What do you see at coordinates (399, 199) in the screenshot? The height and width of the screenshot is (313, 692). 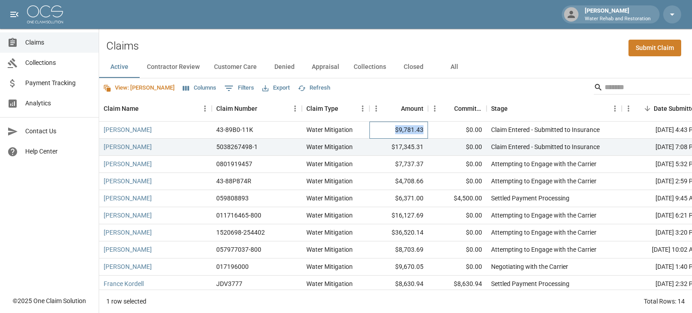 I see `div: $6,371.00` at bounding box center [399, 199].